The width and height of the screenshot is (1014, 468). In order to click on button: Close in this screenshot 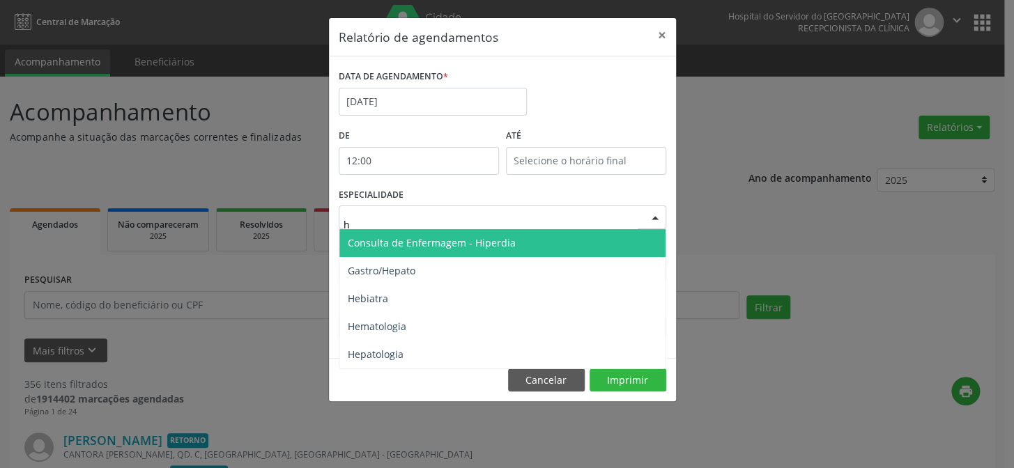, I will do `click(662, 35)`.